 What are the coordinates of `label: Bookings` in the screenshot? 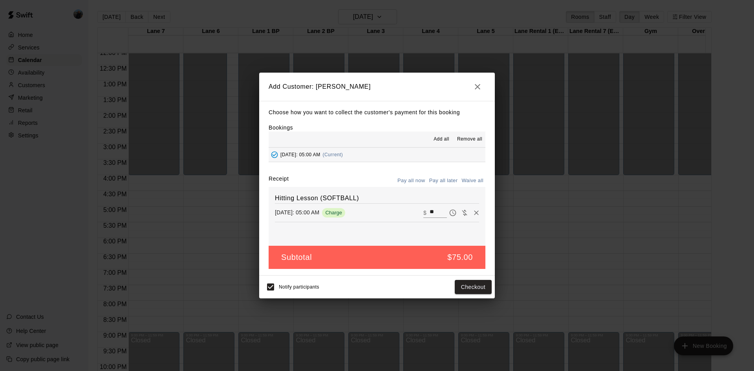 It's located at (281, 128).